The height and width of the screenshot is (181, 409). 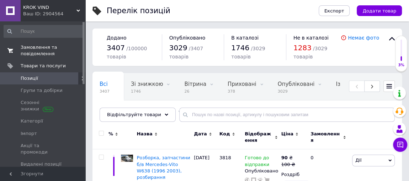 I want to click on span: Вітрина, so click(x=195, y=84).